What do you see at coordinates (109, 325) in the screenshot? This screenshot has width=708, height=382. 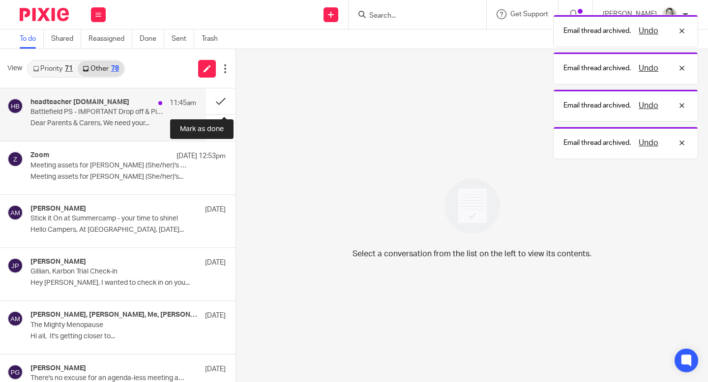 I see `p: The Mighty Menopause` at bounding box center [109, 325].